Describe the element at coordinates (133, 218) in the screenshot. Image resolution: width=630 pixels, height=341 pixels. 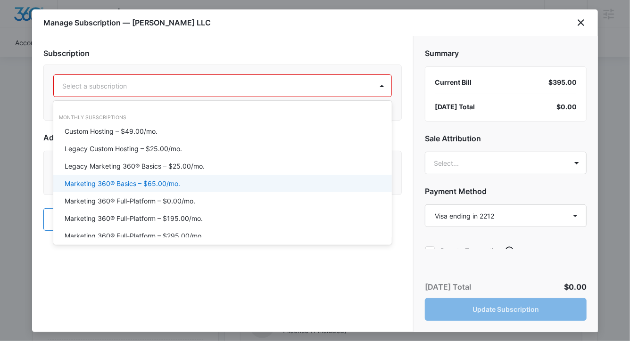
I see `p: Marketing 360® Full-Platform – $195.00/mo.` at that location.